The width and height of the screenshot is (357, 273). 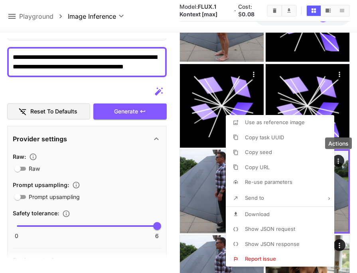 What do you see at coordinates (275, 122) in the screenshot?
I see `span: Use as reference image` at bounding box center [275, 122].